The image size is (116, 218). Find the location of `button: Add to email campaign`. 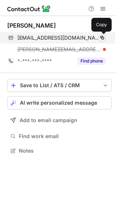

button: Add to email campaign is located at coordinates (60, 120).